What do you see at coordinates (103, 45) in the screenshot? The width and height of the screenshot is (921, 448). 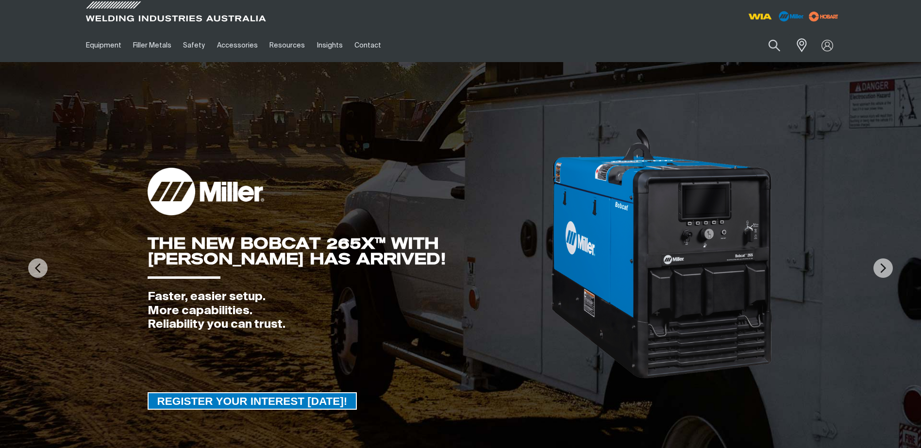 I see `a: Equipment` at bounding box center [103, 45].